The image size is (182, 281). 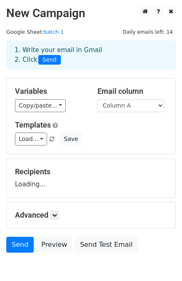 What do you see at coordinates (91, 13) in the screenshot?
I see `h2: New Campaign` at bounding box center [91, 13].